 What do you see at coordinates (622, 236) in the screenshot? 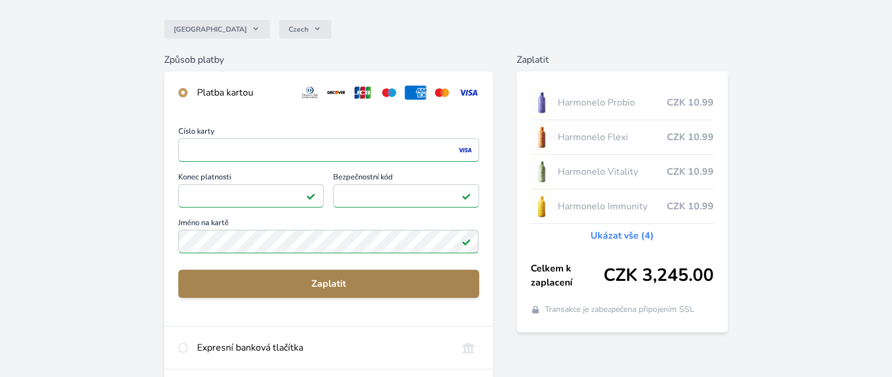
I see `a: Ukázat vše (4)` at bounding box center [622, 236].